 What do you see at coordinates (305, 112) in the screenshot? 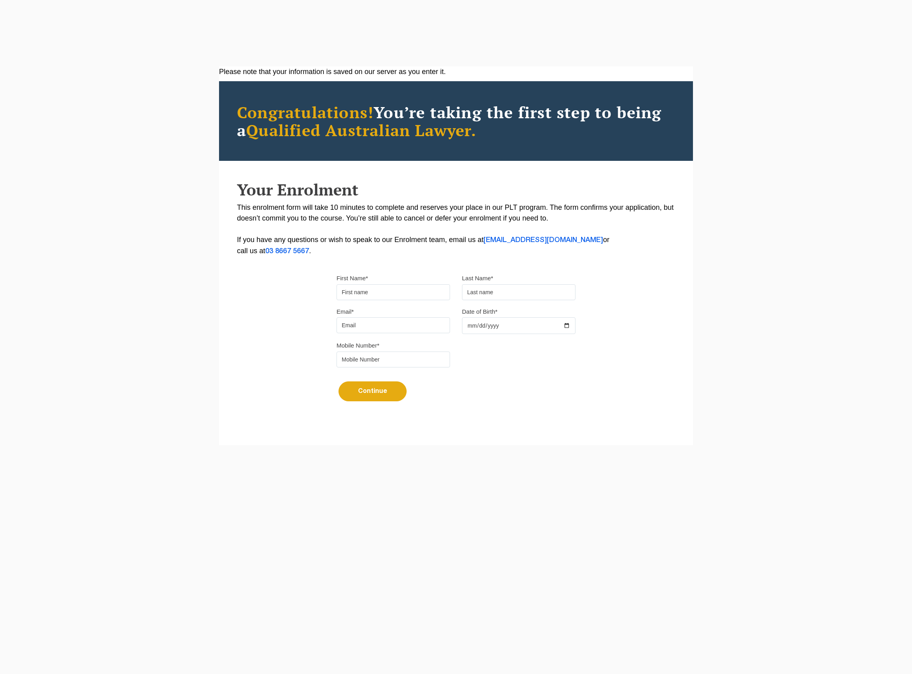
I see `span: Congratulations!` at bounding box center [305, 112].